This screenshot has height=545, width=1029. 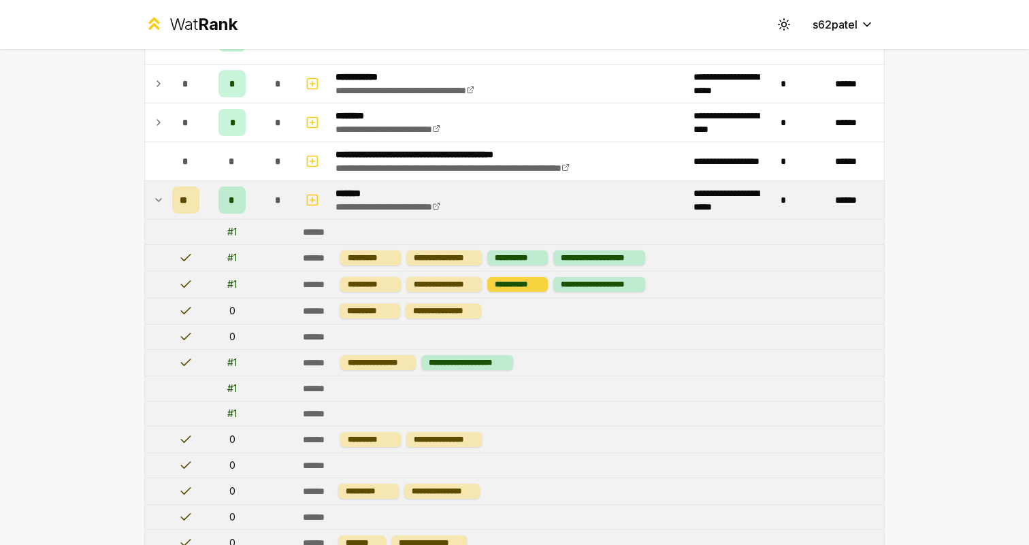 I want to click on a: WatRank, so click(x=191, y=25).